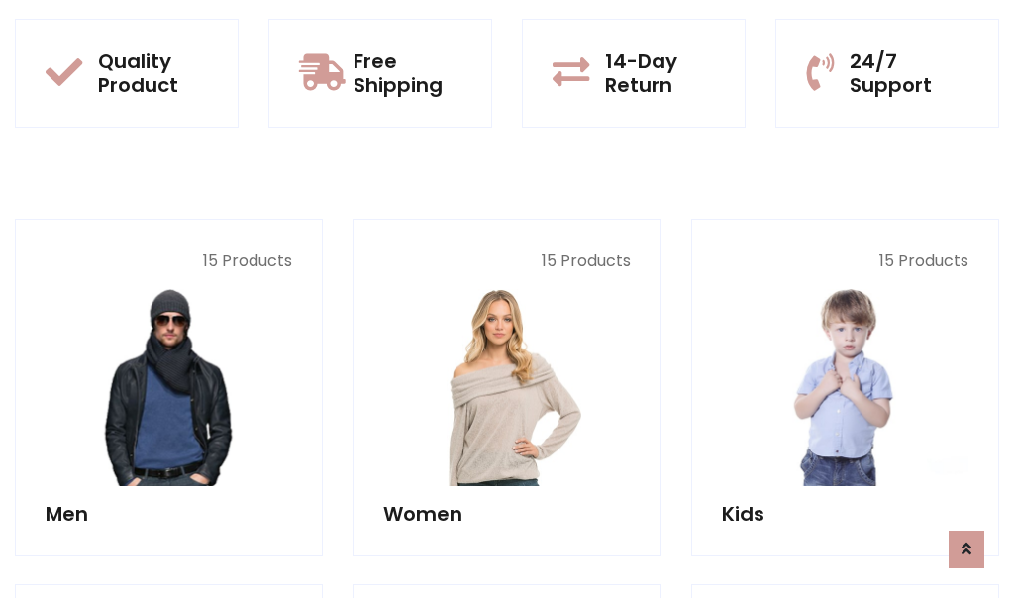 Image resolution: width=1014 pixels, height=598 pixels. I want to click on h5: Free Shipping, so click(407, 73).